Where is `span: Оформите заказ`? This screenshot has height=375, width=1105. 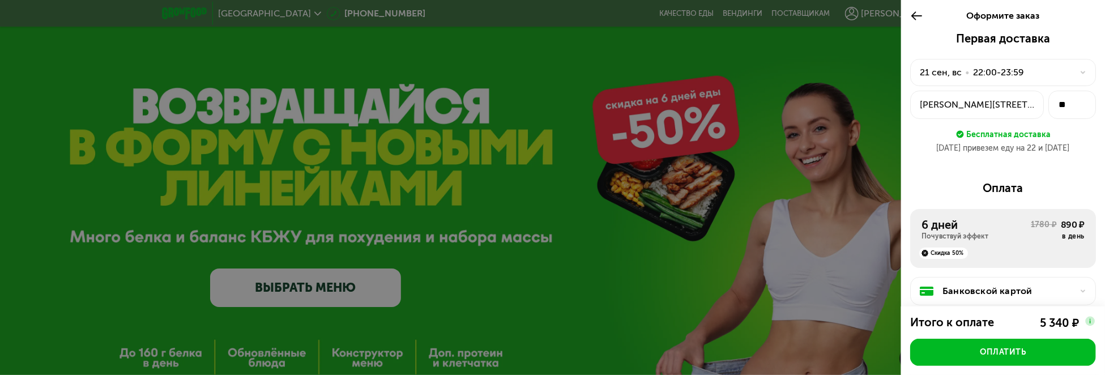 span: Оформите заказ is located at coordinates (1002, 15).